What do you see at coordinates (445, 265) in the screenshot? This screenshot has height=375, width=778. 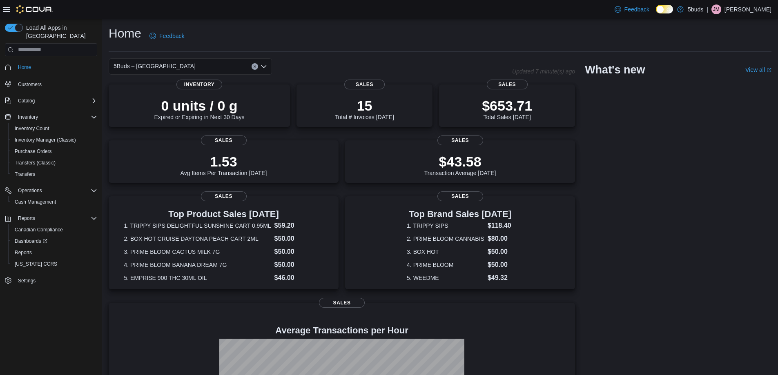 I see `dt: 4. PRIME BLOOM` at bounding box center [445, 265].